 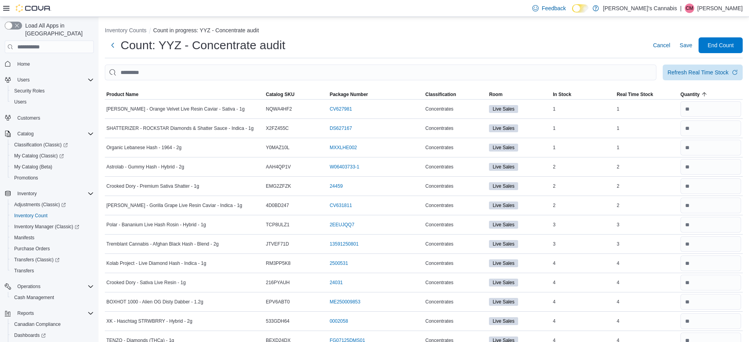 I want to click on span: Transfers (Classic), so click(x=37, y=260).